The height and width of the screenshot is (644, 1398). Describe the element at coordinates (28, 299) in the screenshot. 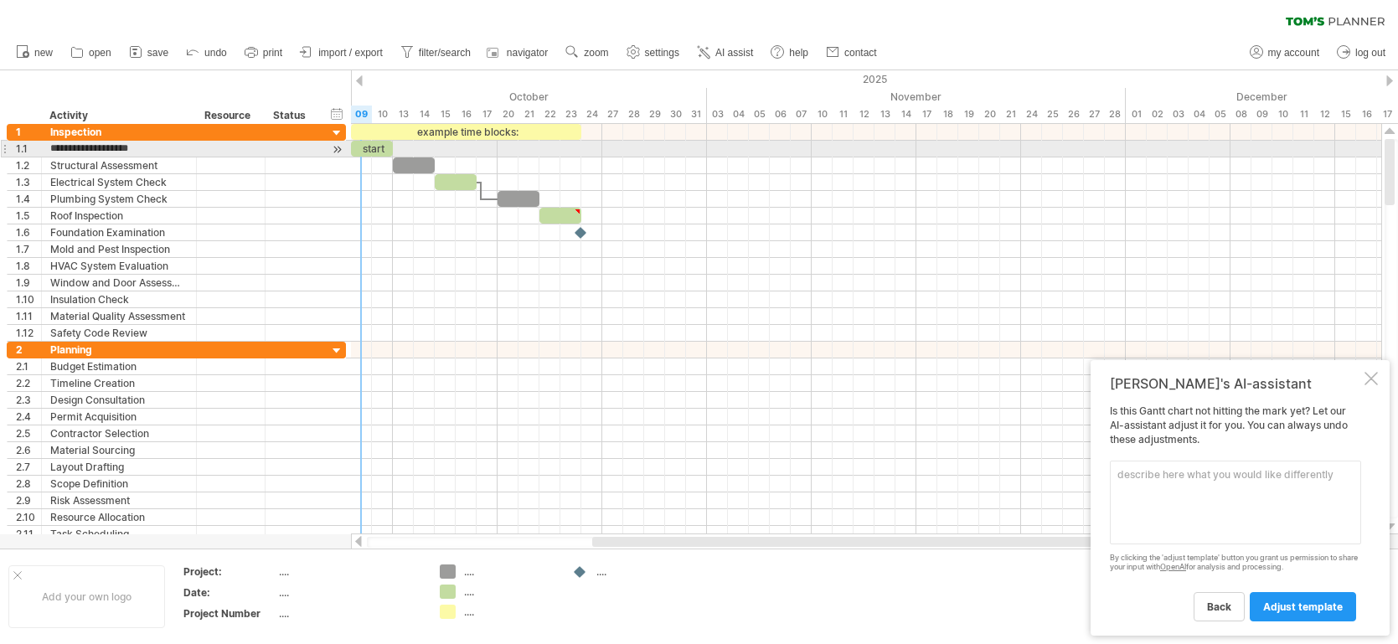

I see `div: 1.10` at that location.